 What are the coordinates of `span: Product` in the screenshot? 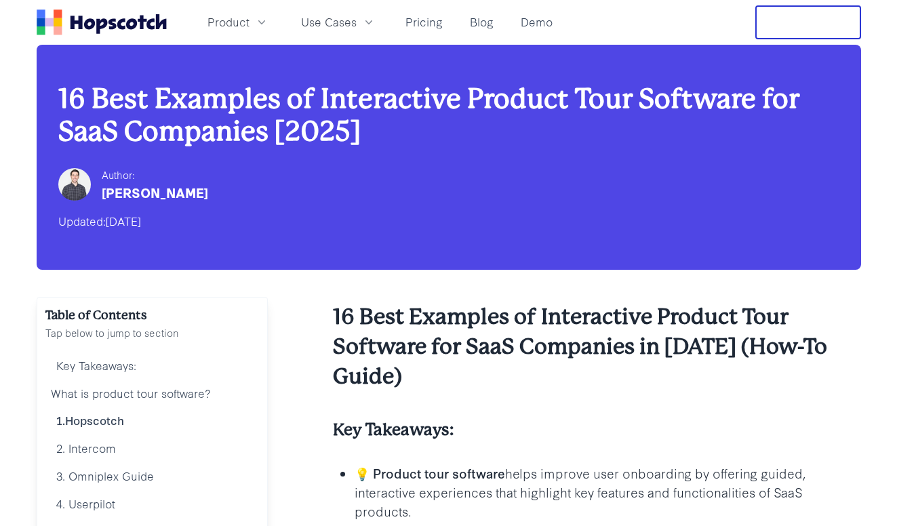 It's located at (229, 22).